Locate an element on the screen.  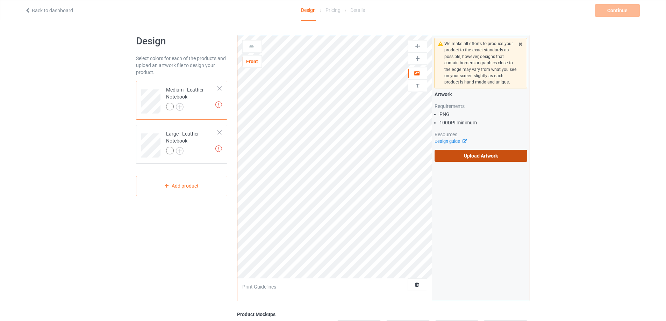
div: Add product is located at coordinates (181, 186).